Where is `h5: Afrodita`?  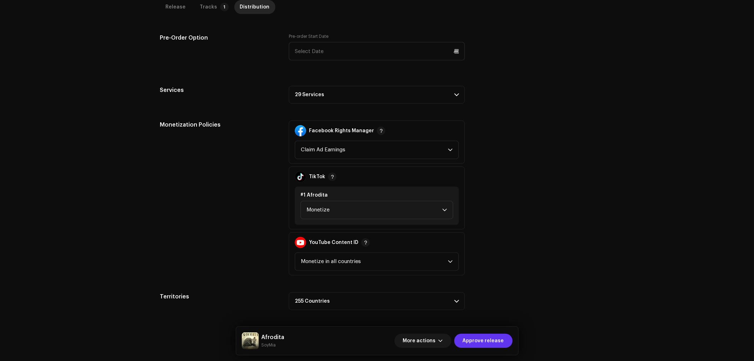
h5: Afrodita is located at coordinates (273, 337).